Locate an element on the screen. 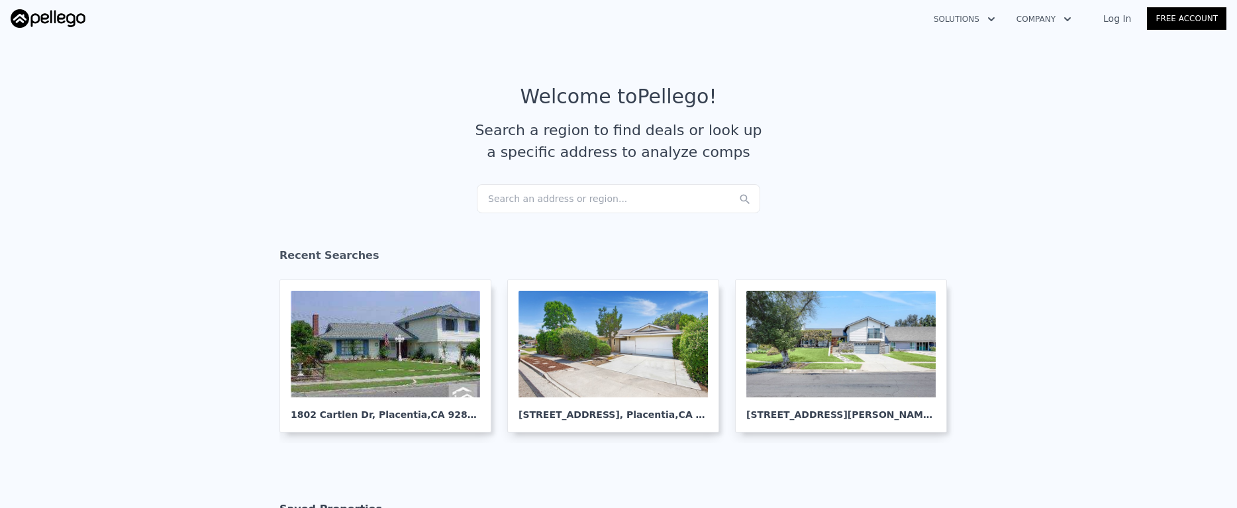  a: 1802 Cartlen Dr, Placentia,CA 92870 is located at coordinates (391, 356).